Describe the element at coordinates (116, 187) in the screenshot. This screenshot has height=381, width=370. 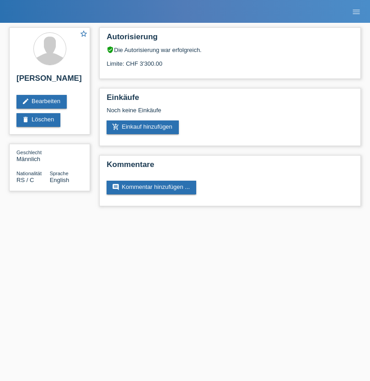
I see `i: comment` at that location.